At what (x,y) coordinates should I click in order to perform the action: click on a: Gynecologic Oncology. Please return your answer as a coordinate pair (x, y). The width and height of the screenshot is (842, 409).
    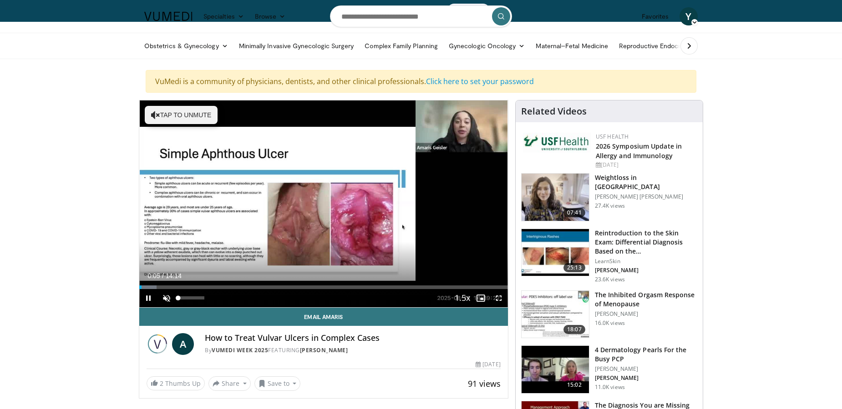
    Looking at the image, I should click on (486, 46).